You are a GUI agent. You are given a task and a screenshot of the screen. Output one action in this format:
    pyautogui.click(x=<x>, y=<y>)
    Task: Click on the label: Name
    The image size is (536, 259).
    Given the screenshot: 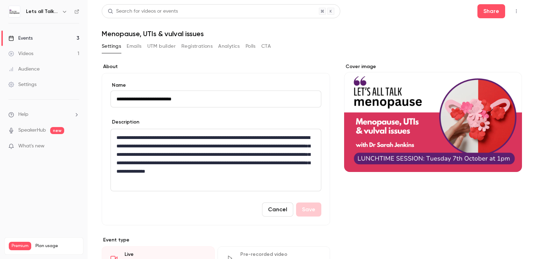 What is the action you would take?
    pyautogui.click(x=216, y=85)
    